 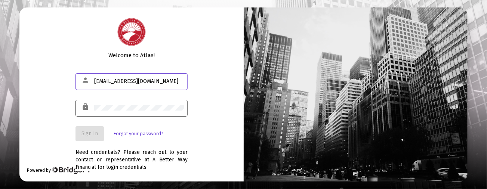 I want to click on mat-icon: person, so click(x=86, y=80).